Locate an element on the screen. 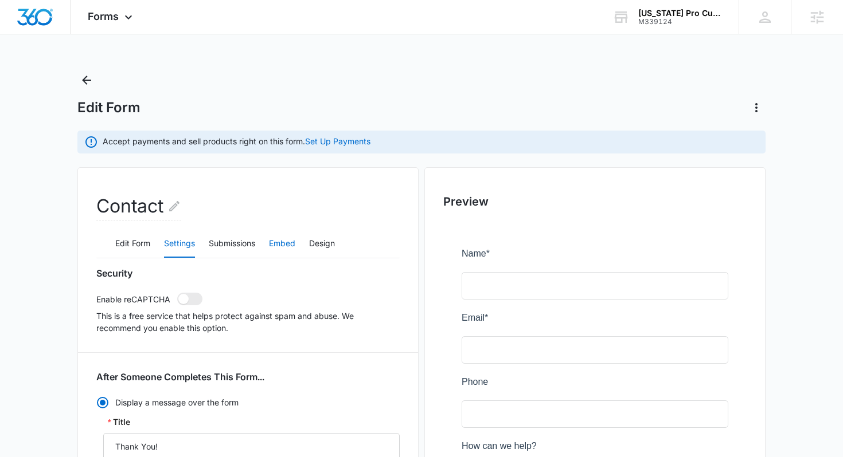 This screenshot has height=457, width=843. span: Submit is located at coordinates (22, 344).